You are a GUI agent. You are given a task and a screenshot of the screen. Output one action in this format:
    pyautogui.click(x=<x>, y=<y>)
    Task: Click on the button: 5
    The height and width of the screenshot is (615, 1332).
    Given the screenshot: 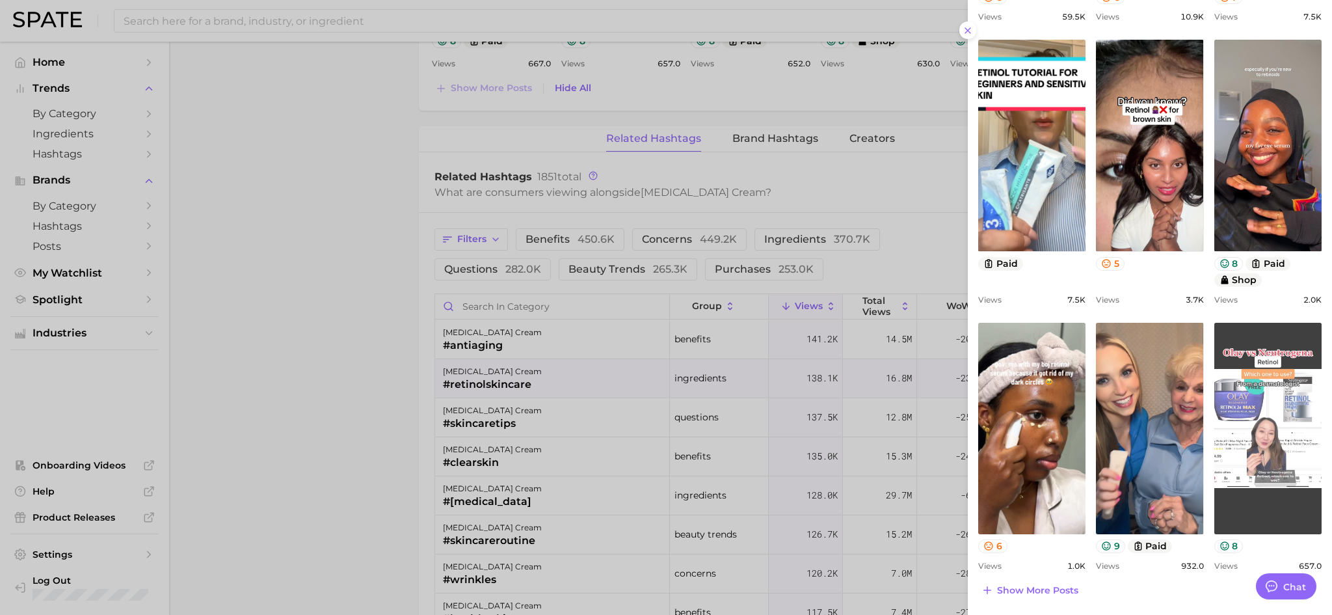 What is the action you would take?
    pyautogui.click(x=1110, y=263)
    